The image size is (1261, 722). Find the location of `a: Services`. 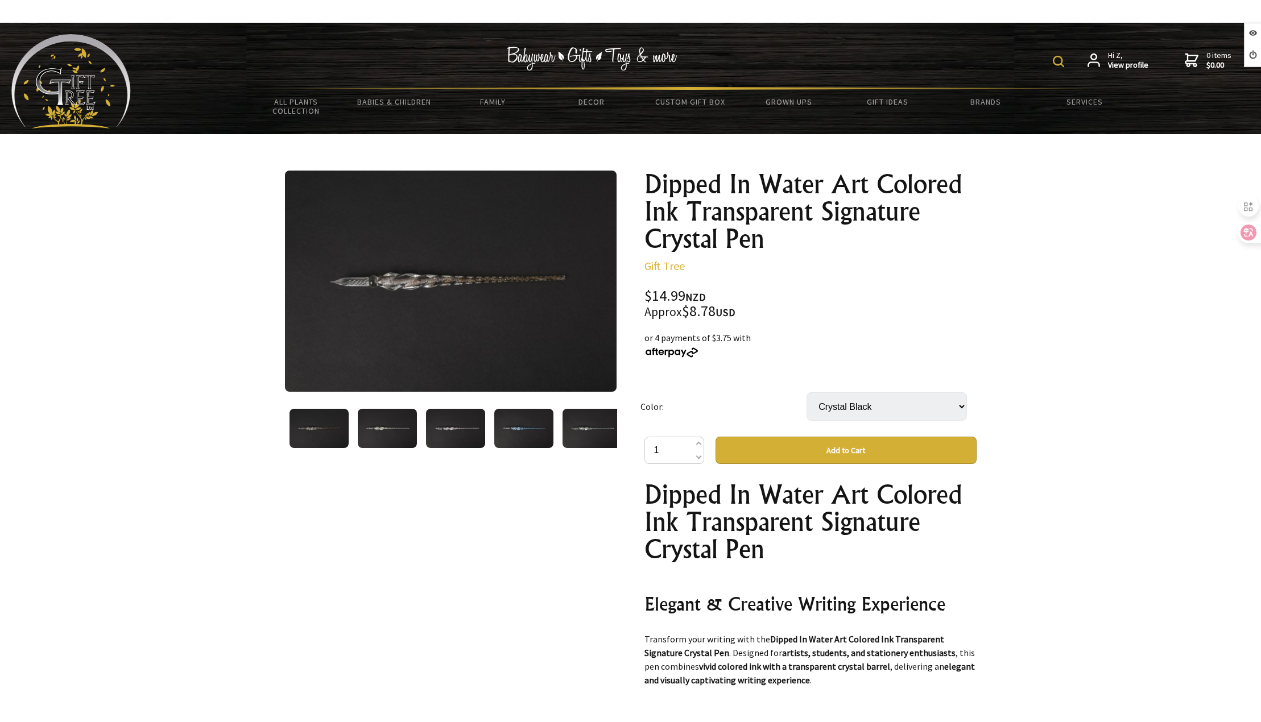

a: Services is located at coordinates (1084, 102).